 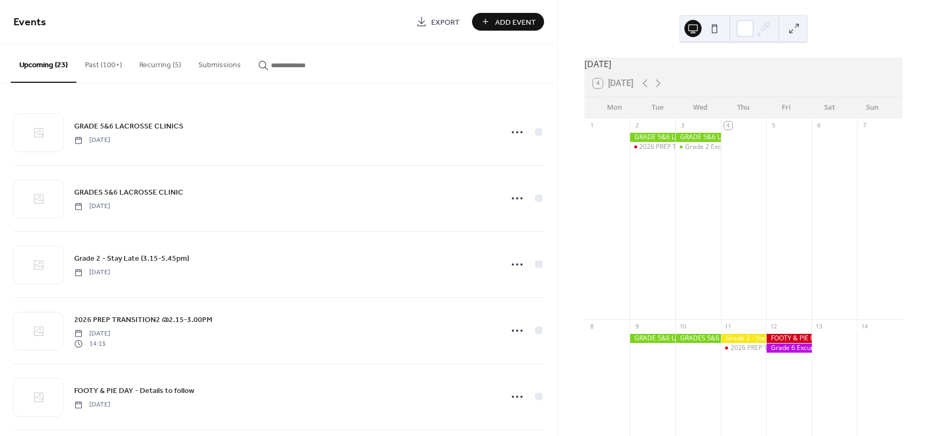 I want to click on div: GRADES 5&6 LACROSSE CLINIC, so click(x=698, y=338).